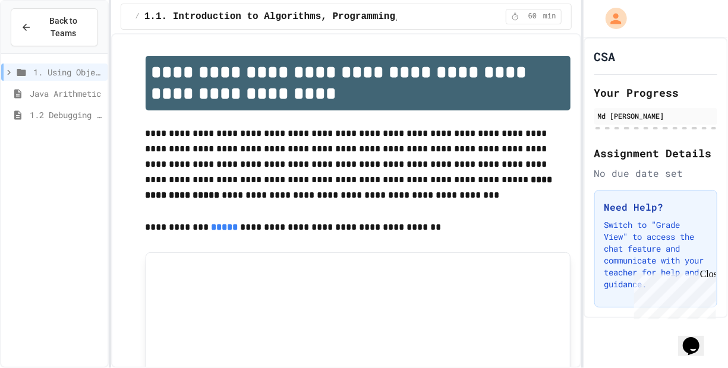  What do you see at coordinates (605, 56) in the screenshot?
I see `h1: CSA` at bounding box center [605, 56].